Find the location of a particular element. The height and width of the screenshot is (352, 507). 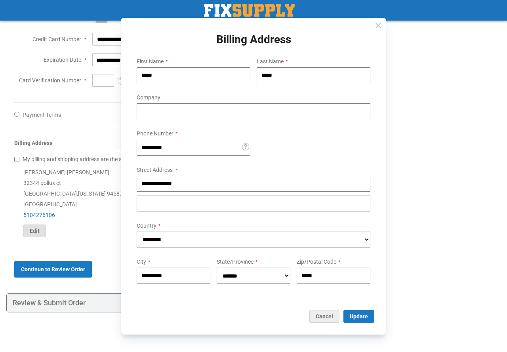

span: My billing and shipping address are the same is located at coordinates (77, 159).